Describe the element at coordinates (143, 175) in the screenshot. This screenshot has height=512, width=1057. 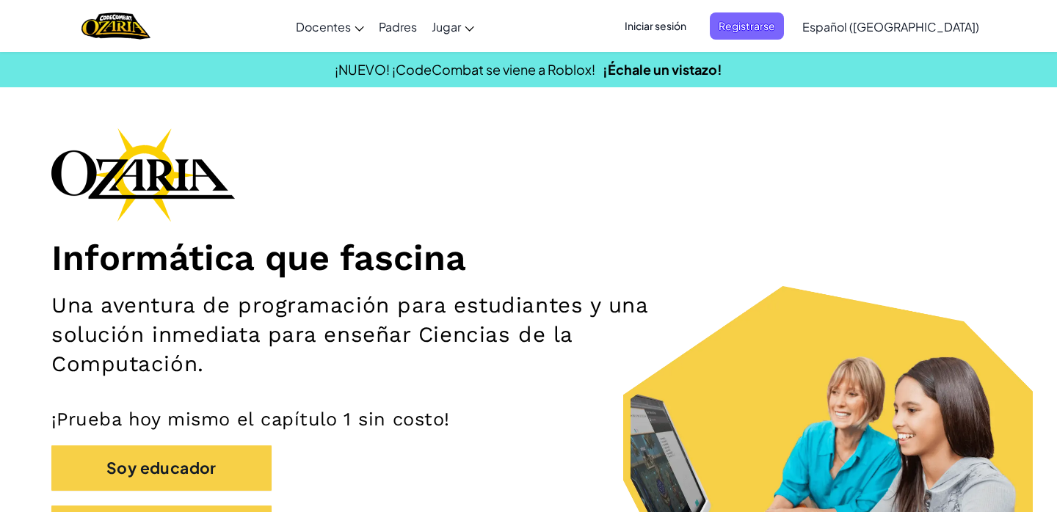
I see `img: Ozaria branding logo` at that location.